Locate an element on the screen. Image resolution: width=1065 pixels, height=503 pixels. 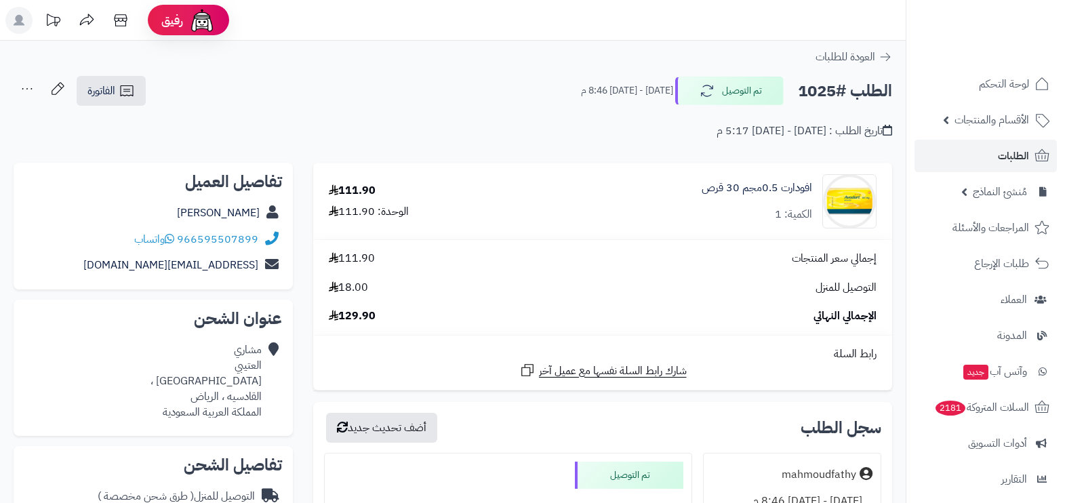
span: وآتس آب is located at coordinates (995, 372).